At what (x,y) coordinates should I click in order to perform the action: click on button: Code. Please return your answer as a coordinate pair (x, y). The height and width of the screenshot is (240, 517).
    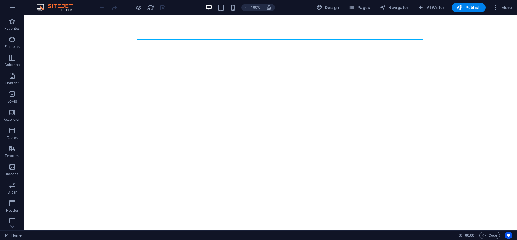
    Looking at the image, I should click on (490, 235).